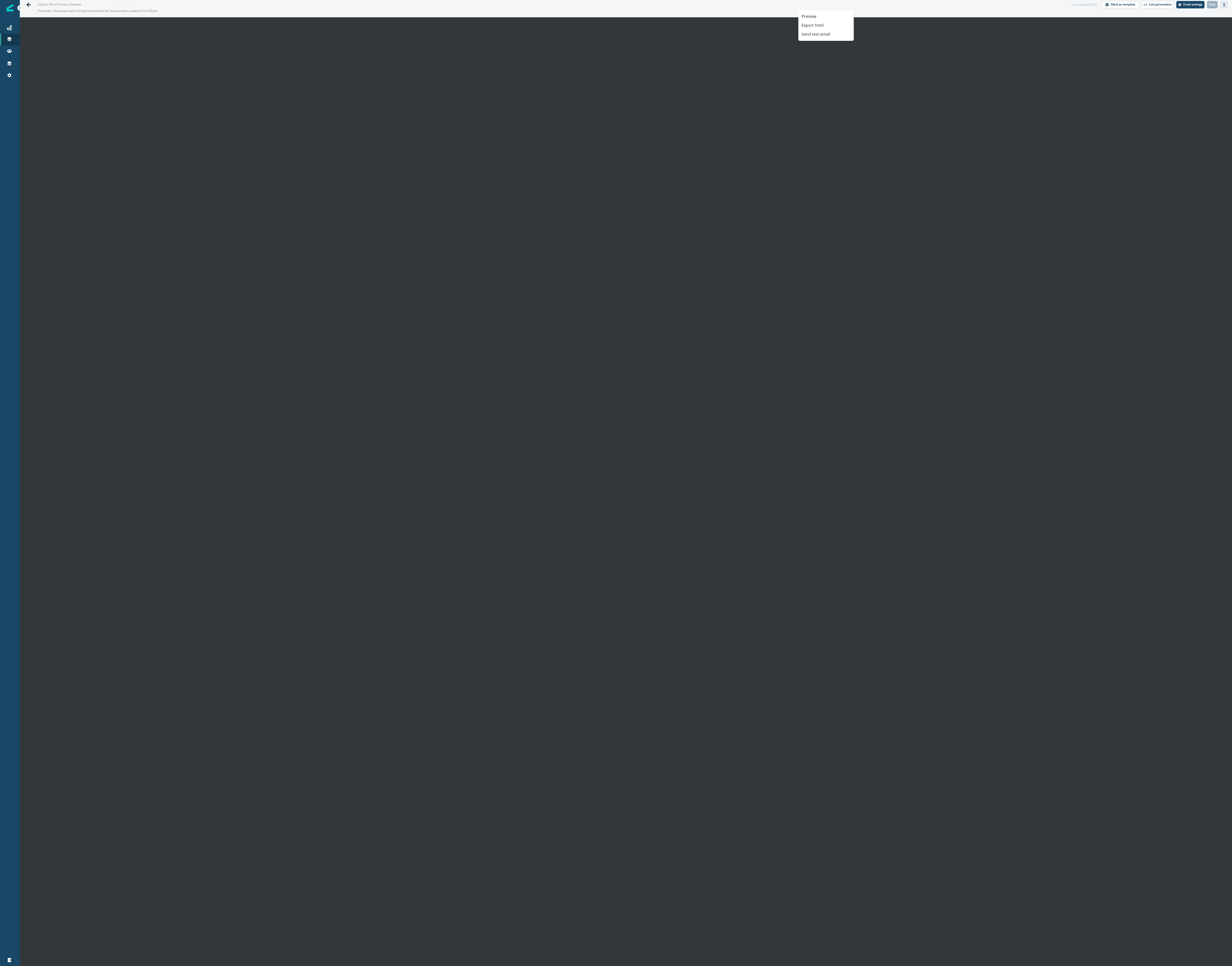  I want to click on button: Actions, so click(1224, 5).